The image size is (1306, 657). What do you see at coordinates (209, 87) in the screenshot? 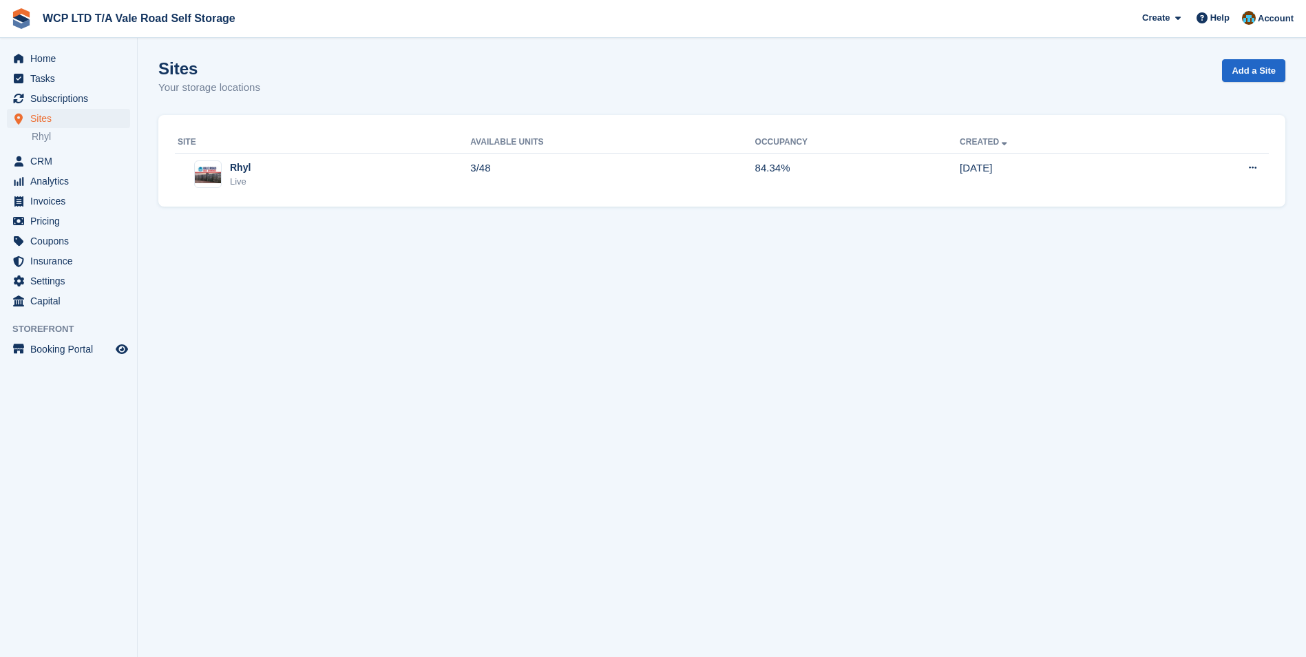
I see `p: Your storage locations` at bounding box center [209, 87].